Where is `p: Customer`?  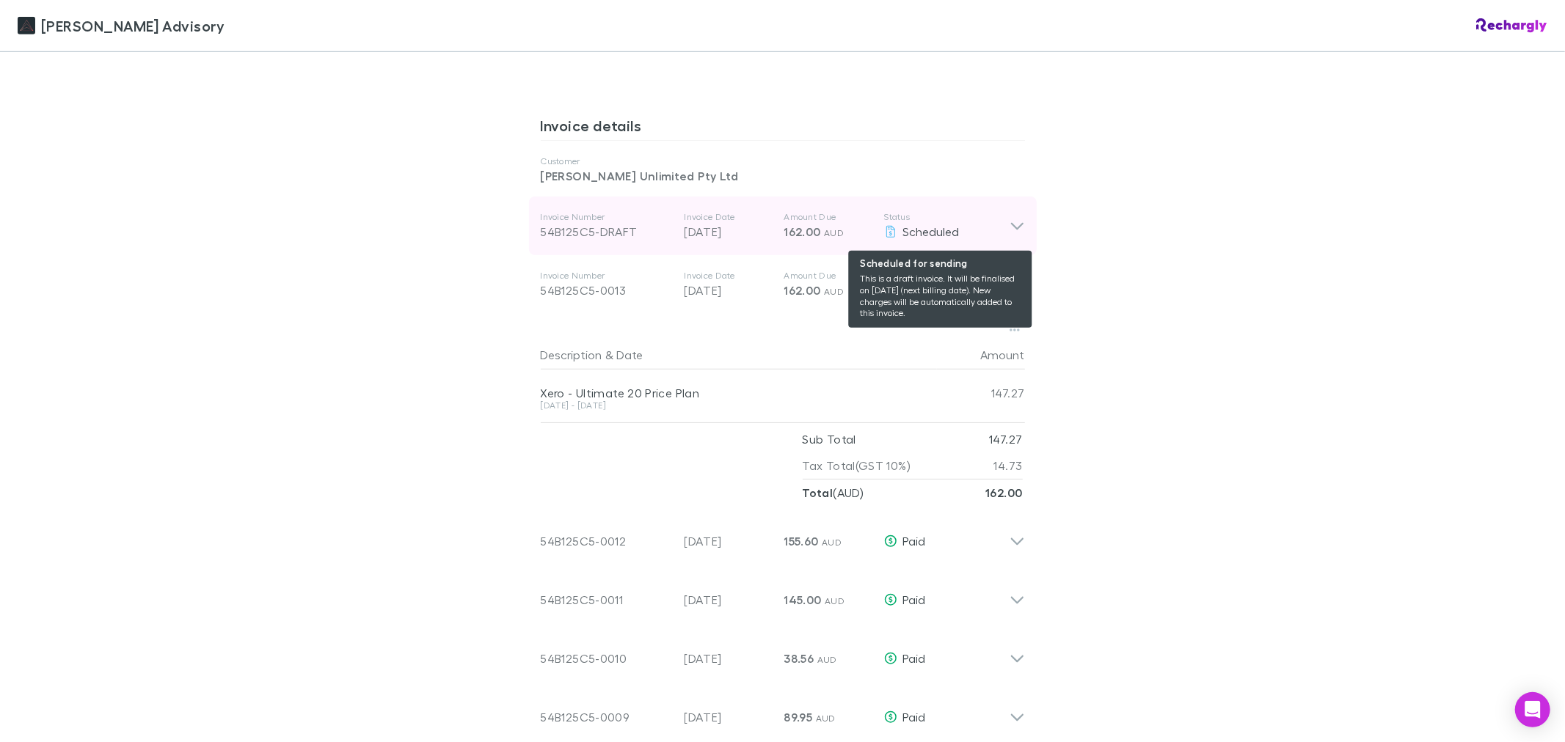 p: Customer is located at coordinates (783, 161).